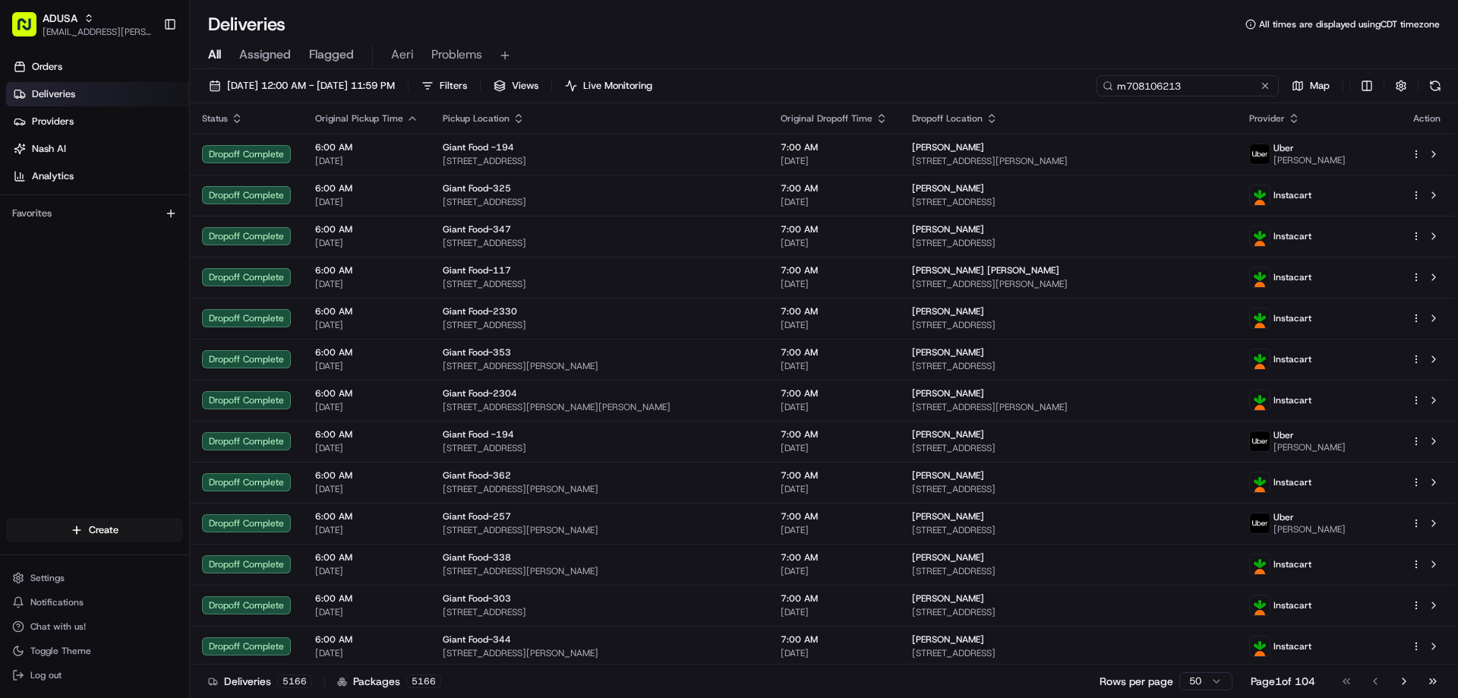 The height and width of the screenshot is (698, 1458). I want to click on span: API Documentation, so click(194, 228).